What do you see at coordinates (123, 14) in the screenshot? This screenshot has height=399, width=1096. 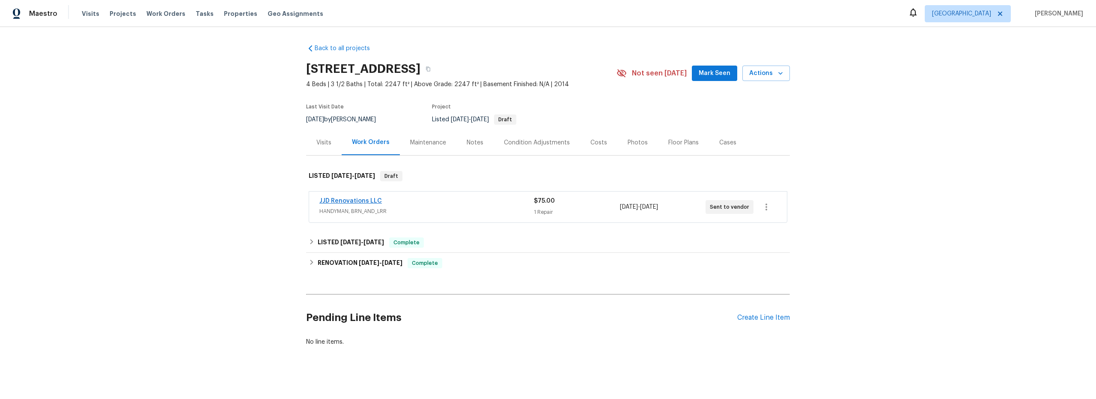 I see `span: Projects` at bounding box center [123, 14].